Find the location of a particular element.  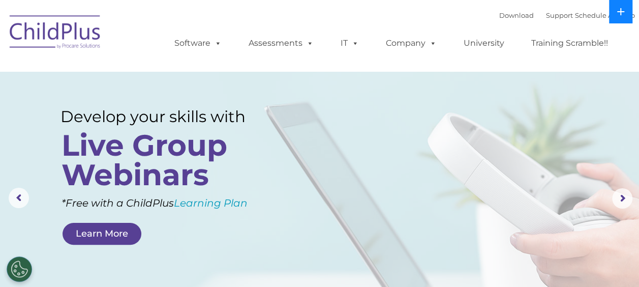

a: IT is located at coordinates (350, 43).